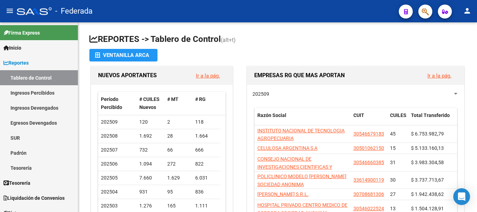 This screenshot has width=477, height=212. Describe the element at coordinates (398, 115) in the screenshot. I see `span: CUILES` at that location.